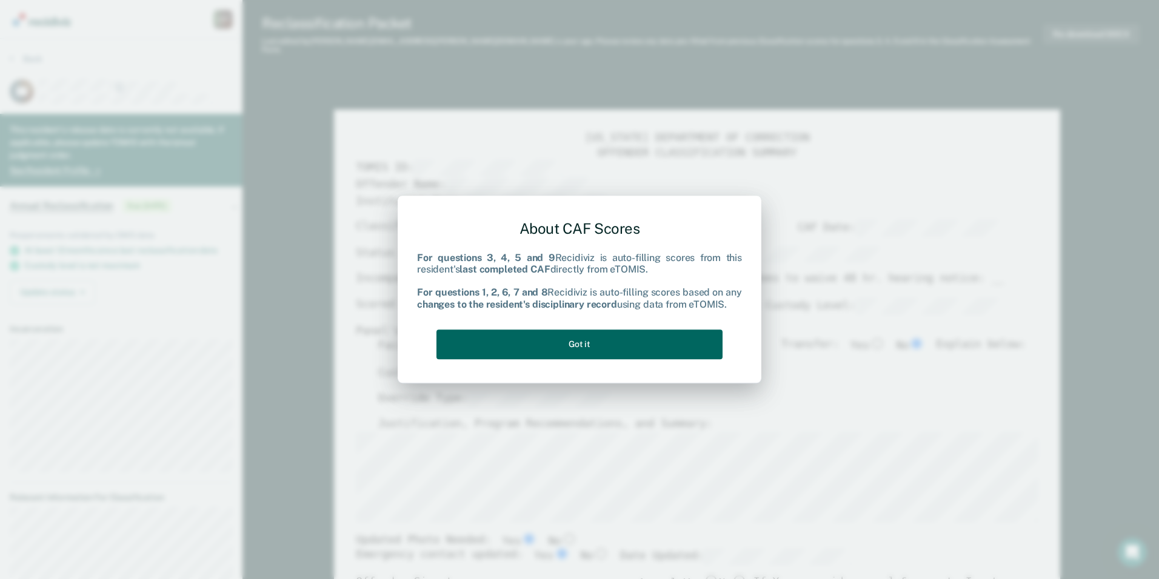  What do you see at coordinates (579, 228) in the screenshot?
I see `div: About CAF Scores` at bounding box center [579, 228].